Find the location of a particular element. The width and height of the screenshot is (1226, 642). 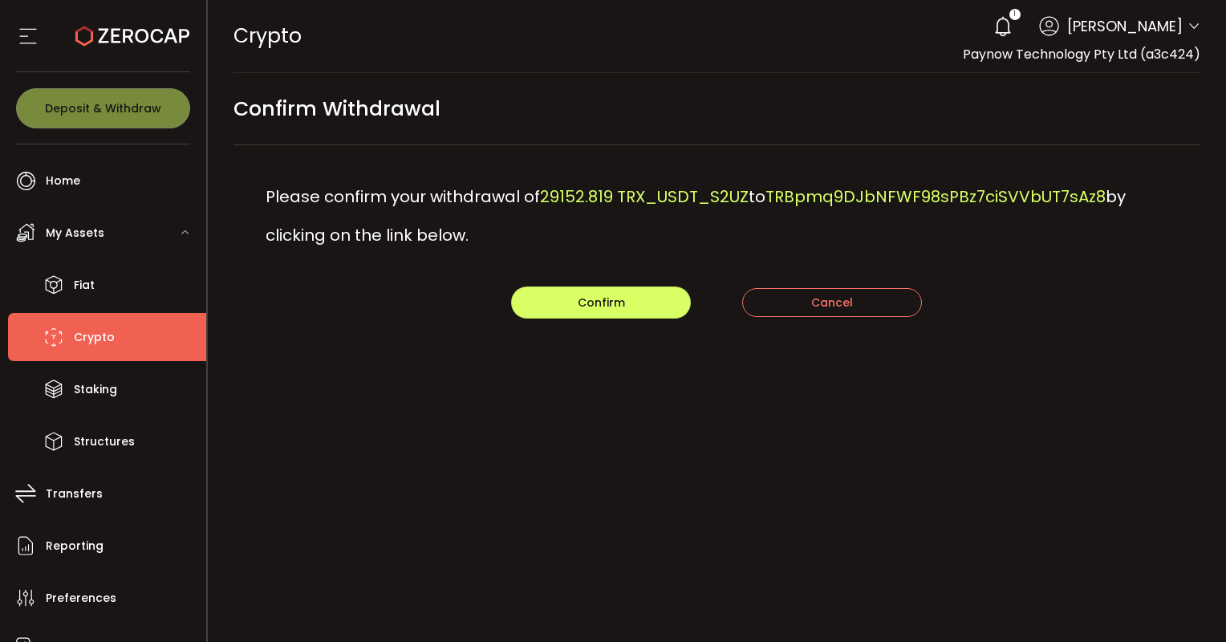

span: TRBpmq9DJbNFWF98sPBz7ciSVVbUT7sAz8 is located at coordinates (936, 197).